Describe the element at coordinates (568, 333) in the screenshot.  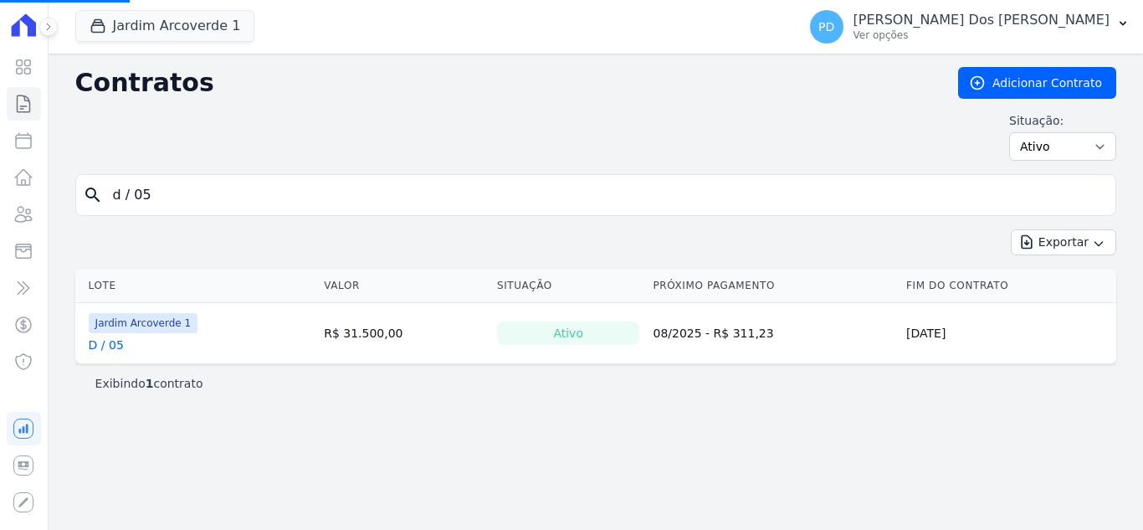
I see `div: Ativo` at that location.